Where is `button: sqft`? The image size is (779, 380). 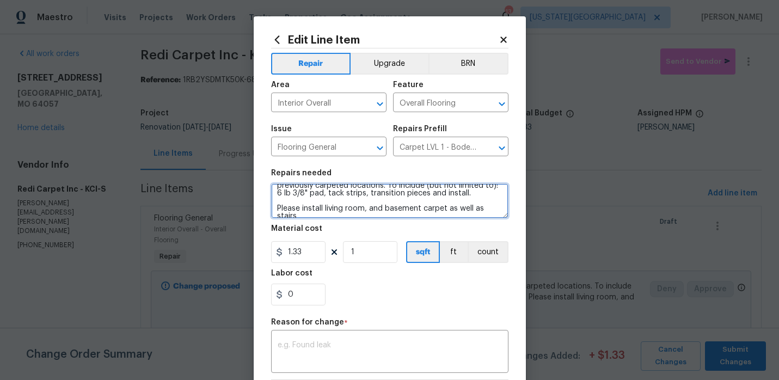 button: sqft is located at coordinates (423, 252).